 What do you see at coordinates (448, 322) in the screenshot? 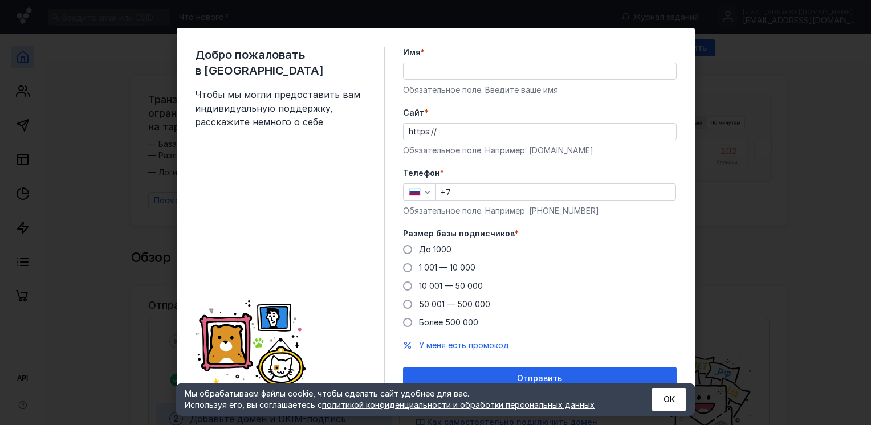
I see `span: Более 500 000` at bounding box center [448, 322].